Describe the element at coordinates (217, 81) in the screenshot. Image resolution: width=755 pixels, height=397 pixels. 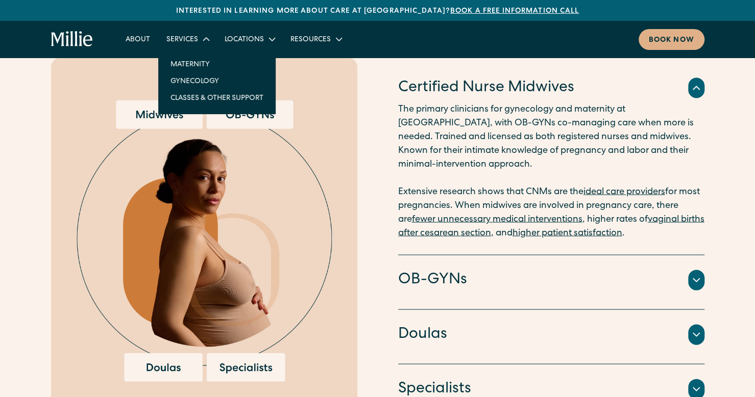
I see `nav: Services` at that location.